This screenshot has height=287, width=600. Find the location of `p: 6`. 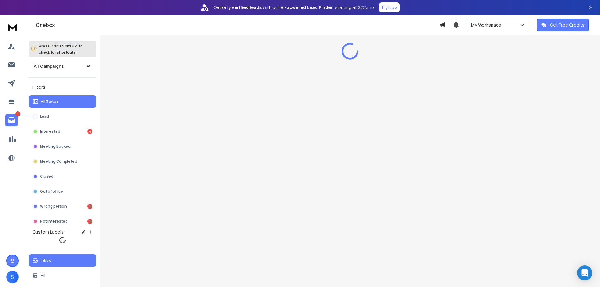

p: 6 is located at coordinates (18, 114).